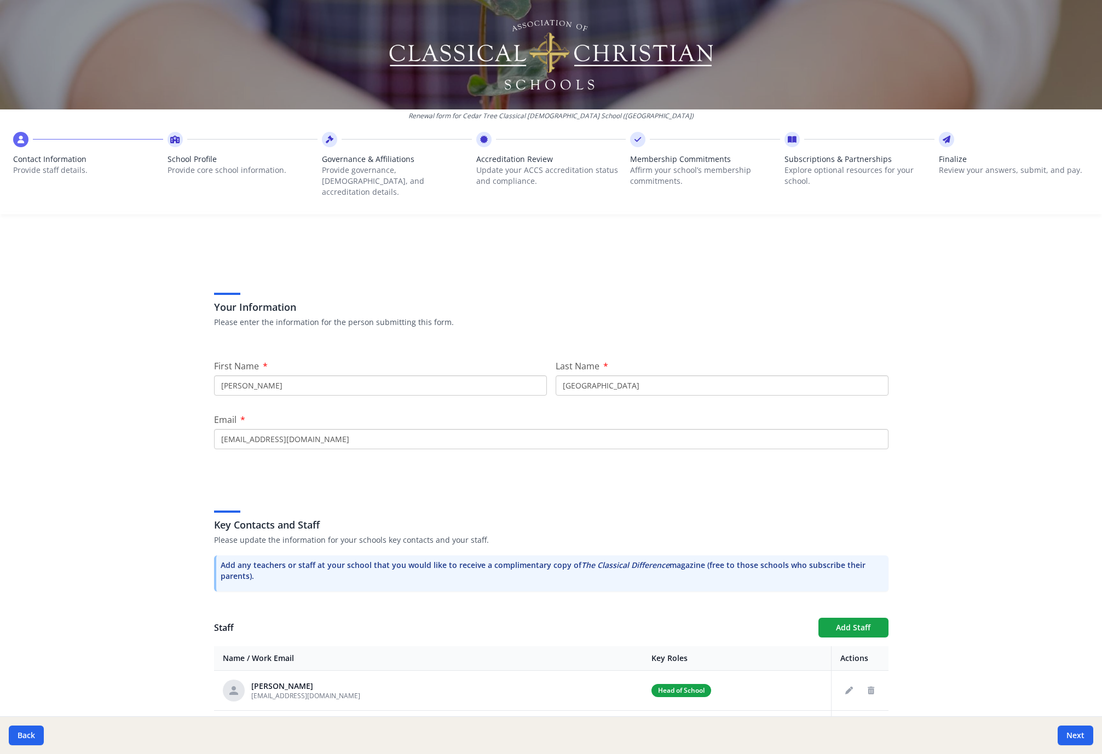 The width and height of the screenshot is (1102, 754). I want to click on p: Please update the information for your schools key contacts and your staff., so click(551, 540).